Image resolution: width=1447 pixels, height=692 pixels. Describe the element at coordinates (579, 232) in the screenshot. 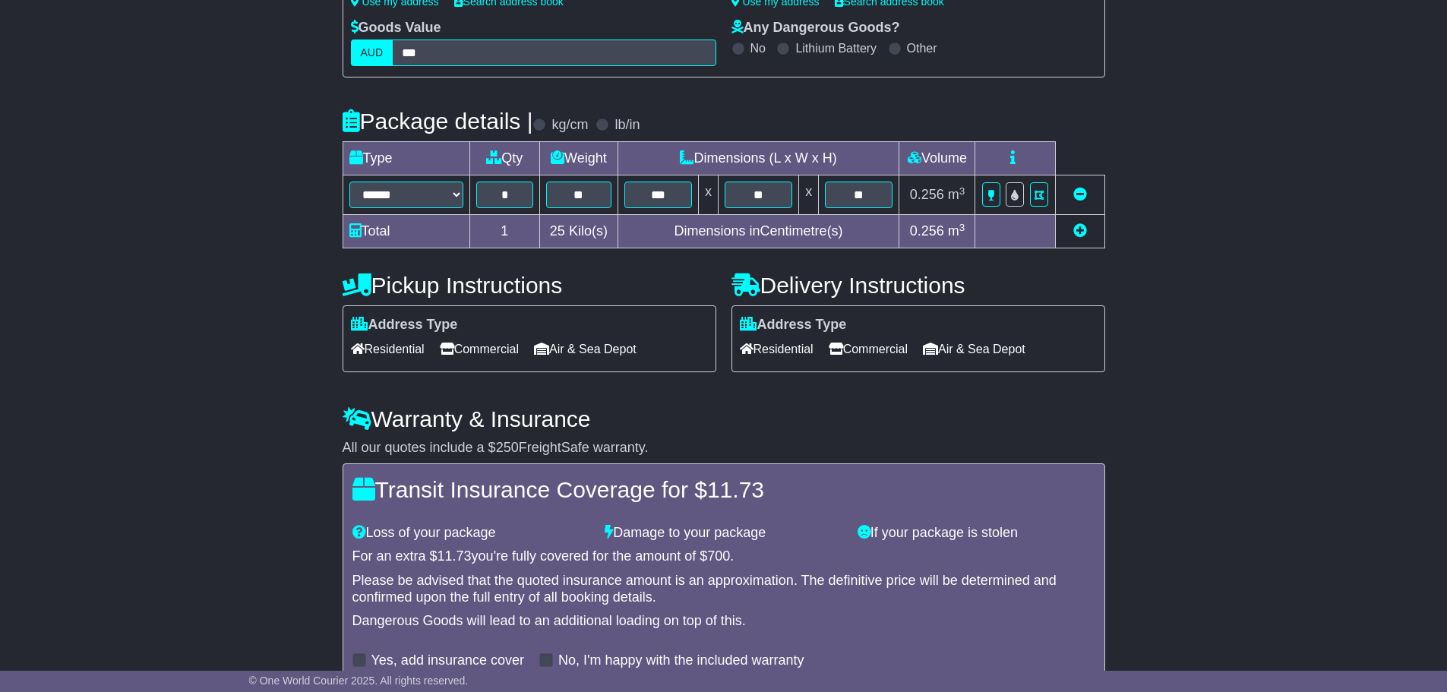

I see `td: Kilo(s)` at that location.